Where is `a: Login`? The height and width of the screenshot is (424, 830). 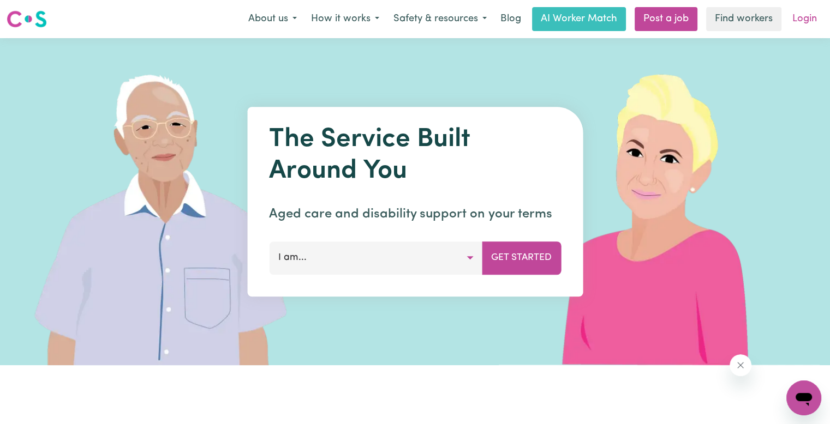
a: Login is located at coordinates (804, 19).